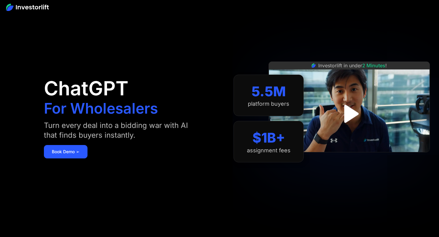 This screenshot has width=439, height=237. I want to click on div: Investorlift in under !, so click(353, 66).